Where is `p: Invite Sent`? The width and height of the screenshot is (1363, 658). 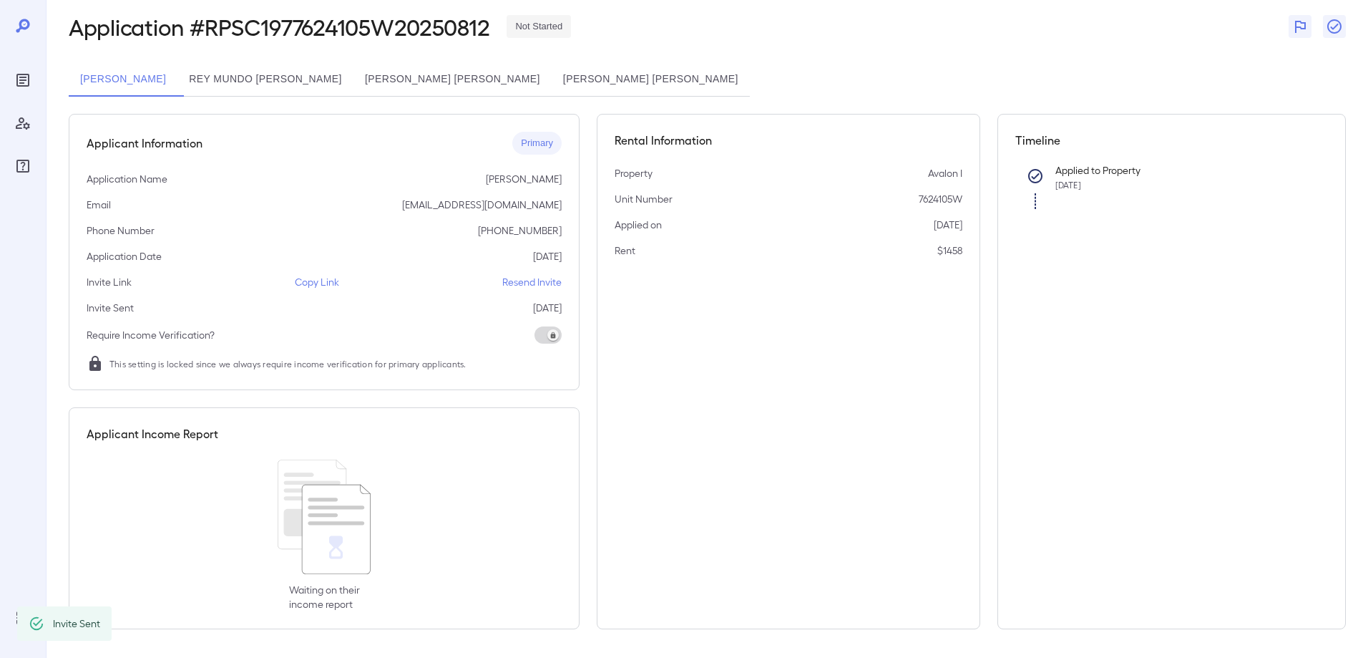
p: Invite Sent is located at coordinates (110, 308).